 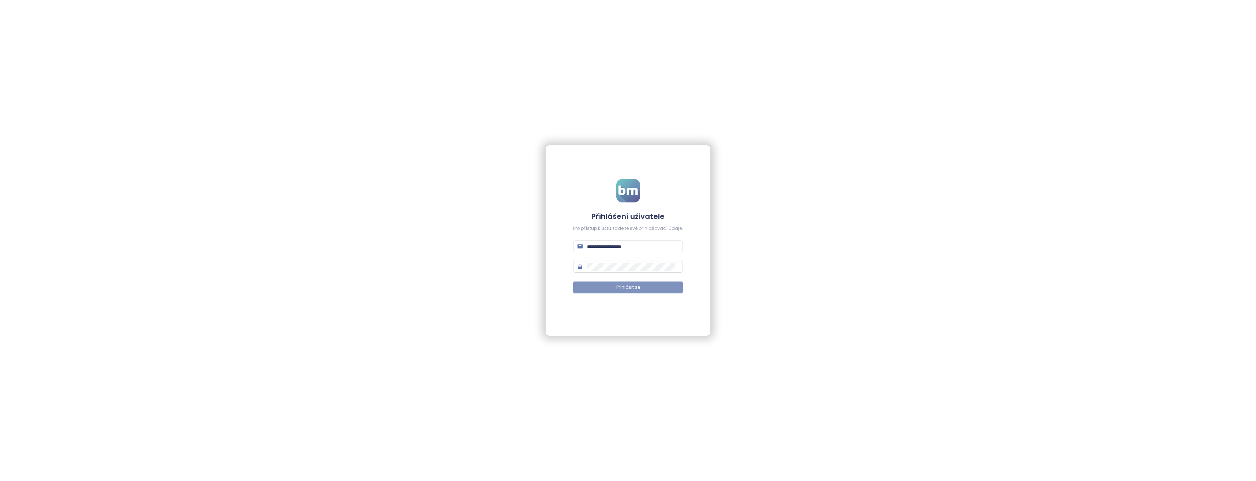 I want to click on img: logo, so click(x=628, y=191).